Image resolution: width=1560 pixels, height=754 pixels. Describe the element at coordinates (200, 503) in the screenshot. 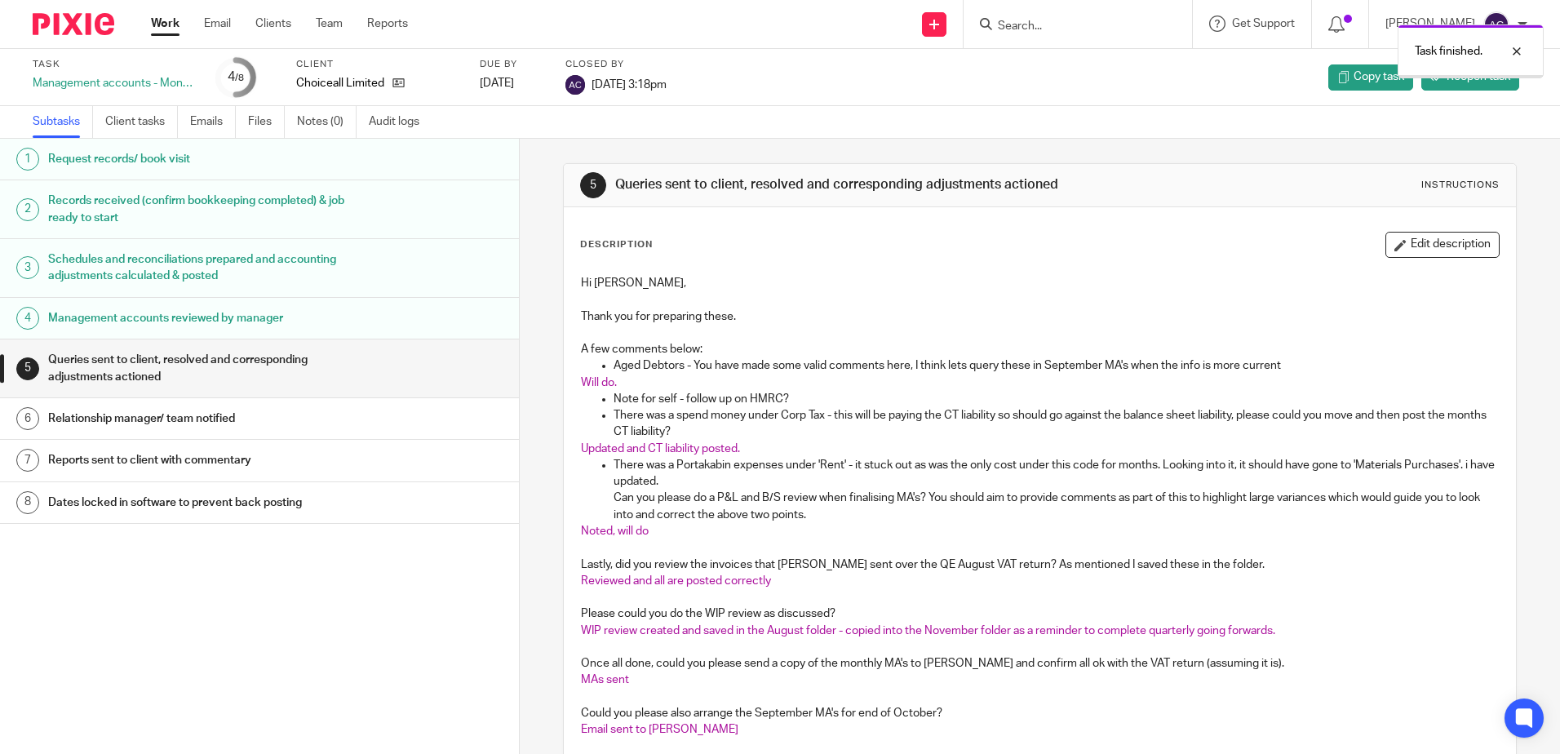

I see `h1: Dates locked in software to prevent back posting` at that location.